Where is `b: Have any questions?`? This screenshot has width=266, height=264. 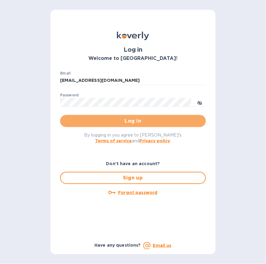 b: Have any questions? is located at coordinates (118, 245).